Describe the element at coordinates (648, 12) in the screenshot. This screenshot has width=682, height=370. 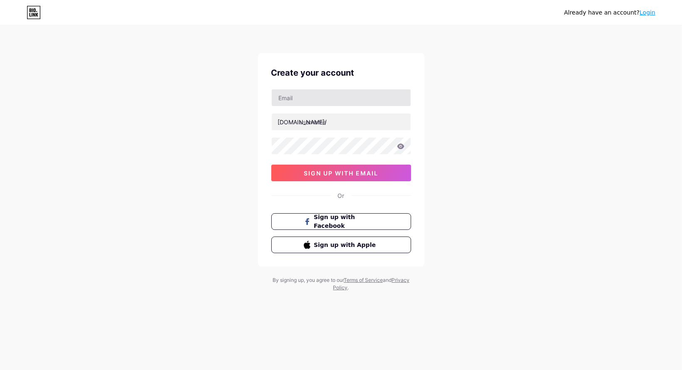
I see `a: Login` at that location.